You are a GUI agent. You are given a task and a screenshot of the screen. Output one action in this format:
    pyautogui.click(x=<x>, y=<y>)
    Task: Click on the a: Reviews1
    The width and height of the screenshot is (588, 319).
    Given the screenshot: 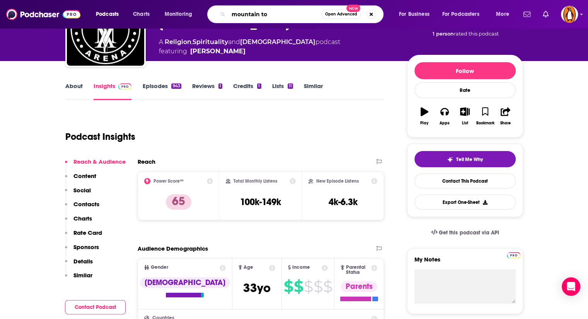 What is the action you would take?
    pyautogui.click(x=207, y=91)
    